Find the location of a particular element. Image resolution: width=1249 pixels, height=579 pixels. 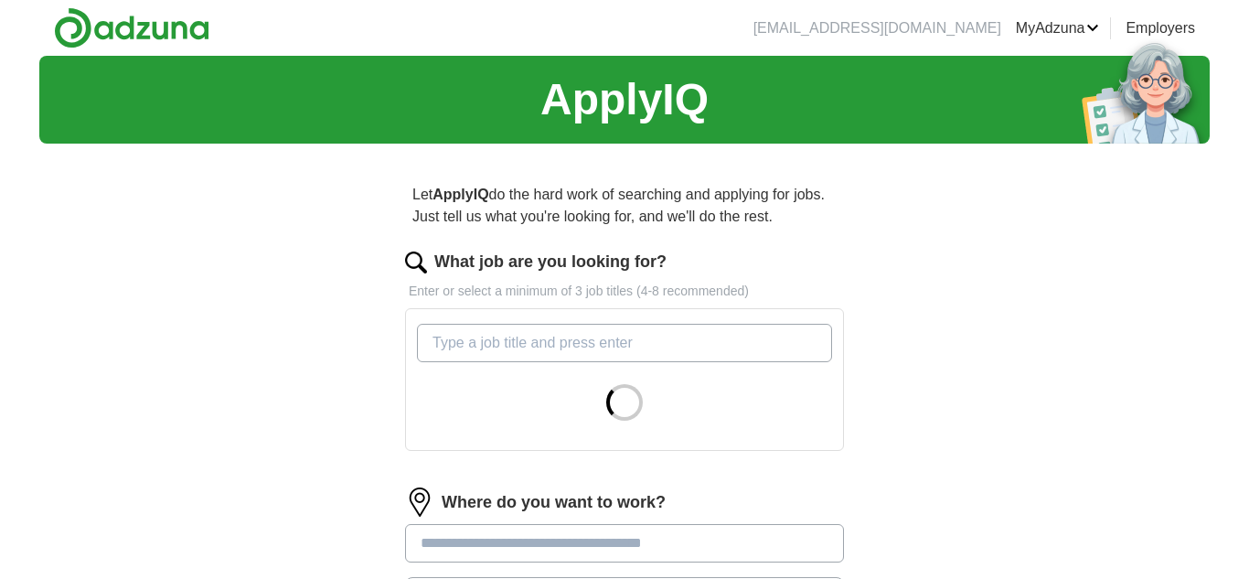

strong: ApplyIQ is located at coordinates (460, 194).